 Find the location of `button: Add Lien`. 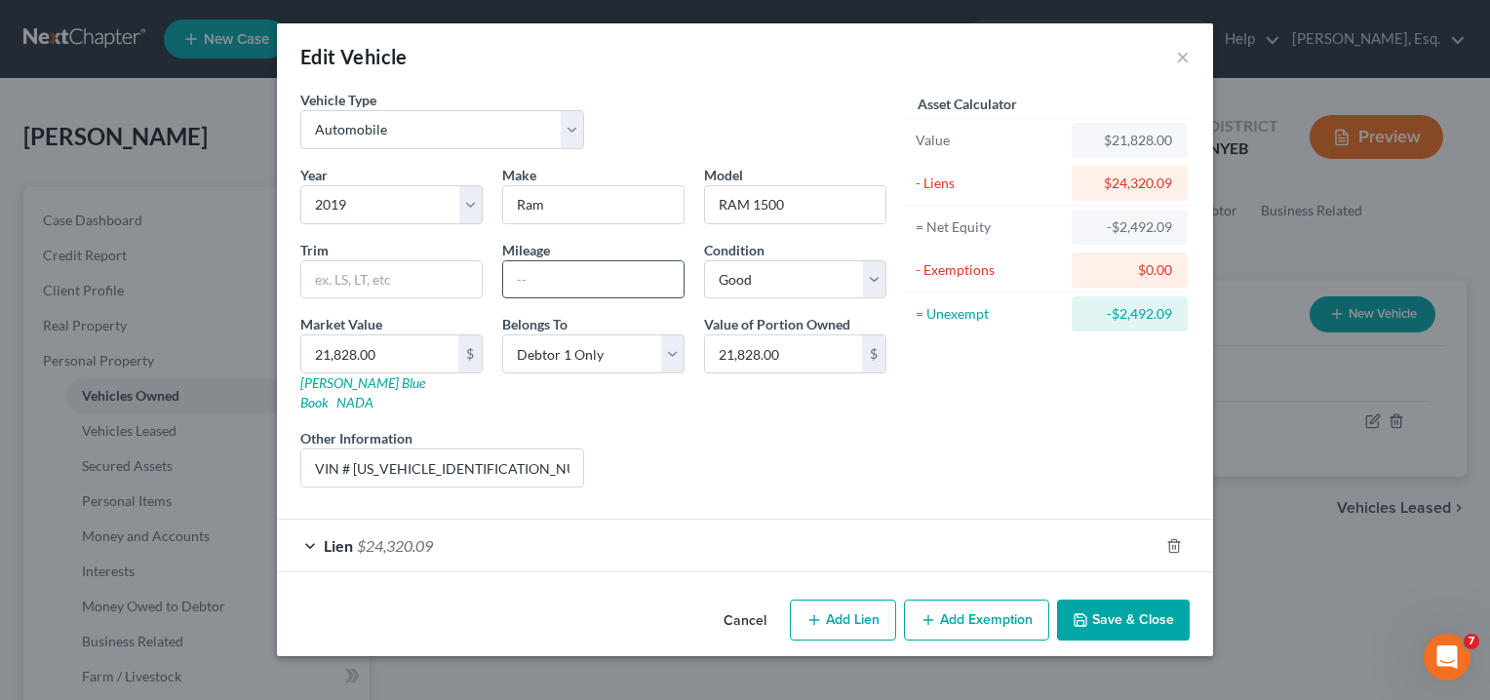

button: Add Lien is located at coordinates (843, 620).